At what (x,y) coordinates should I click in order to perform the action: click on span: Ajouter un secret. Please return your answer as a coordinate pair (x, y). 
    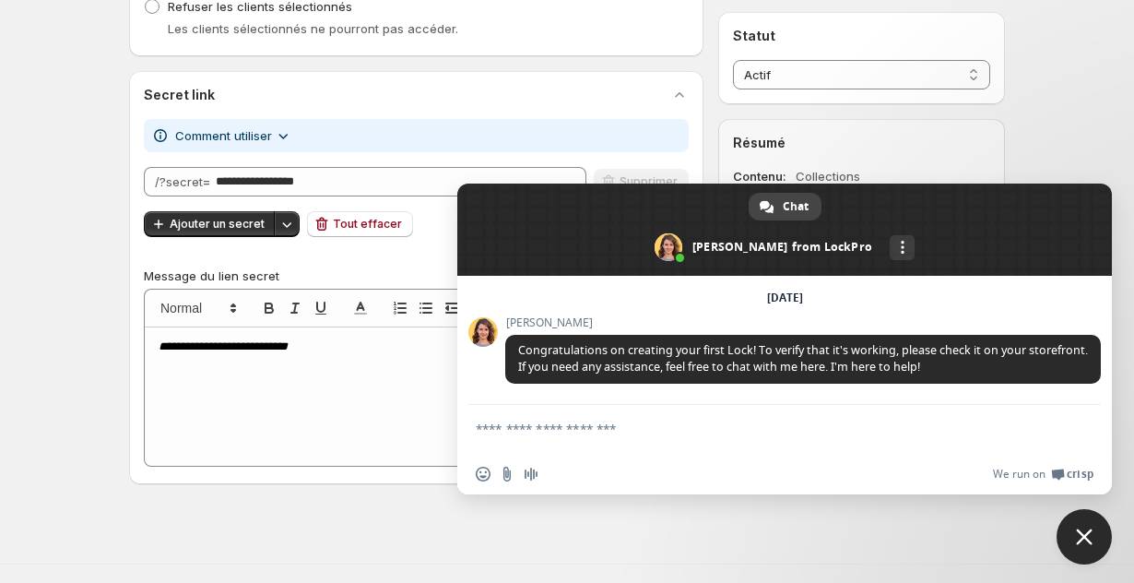
    Looking at the image, I should click on (217, 224).